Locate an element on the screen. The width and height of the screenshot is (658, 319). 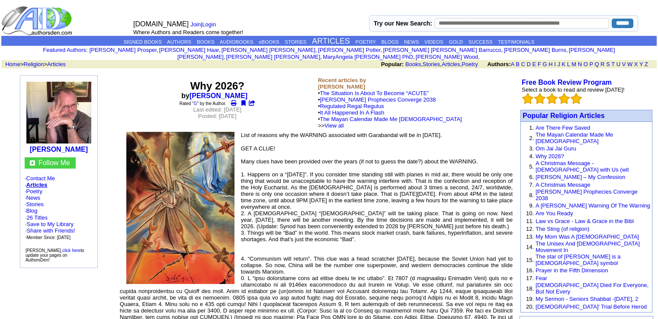
a: Law vs Grace - Law & Grace in the Bibl is located at coordinates (585, 221).